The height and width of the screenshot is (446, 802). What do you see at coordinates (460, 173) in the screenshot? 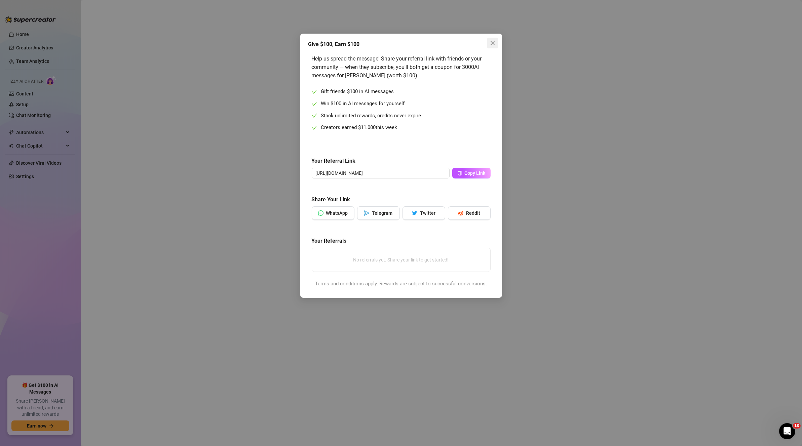
I see `span: copy` at bounding box center [460, 173].